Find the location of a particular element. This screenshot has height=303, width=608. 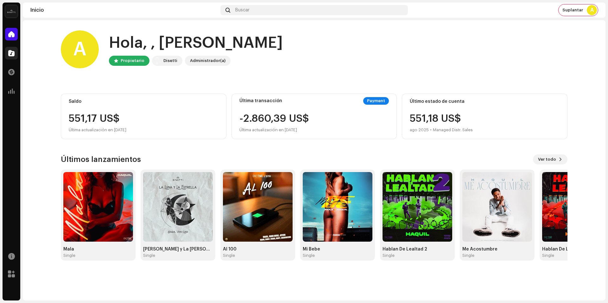

img: 9138a459-01dc-48d4-9d88-09701bbf70b7 is located at coordinates (497, 207).